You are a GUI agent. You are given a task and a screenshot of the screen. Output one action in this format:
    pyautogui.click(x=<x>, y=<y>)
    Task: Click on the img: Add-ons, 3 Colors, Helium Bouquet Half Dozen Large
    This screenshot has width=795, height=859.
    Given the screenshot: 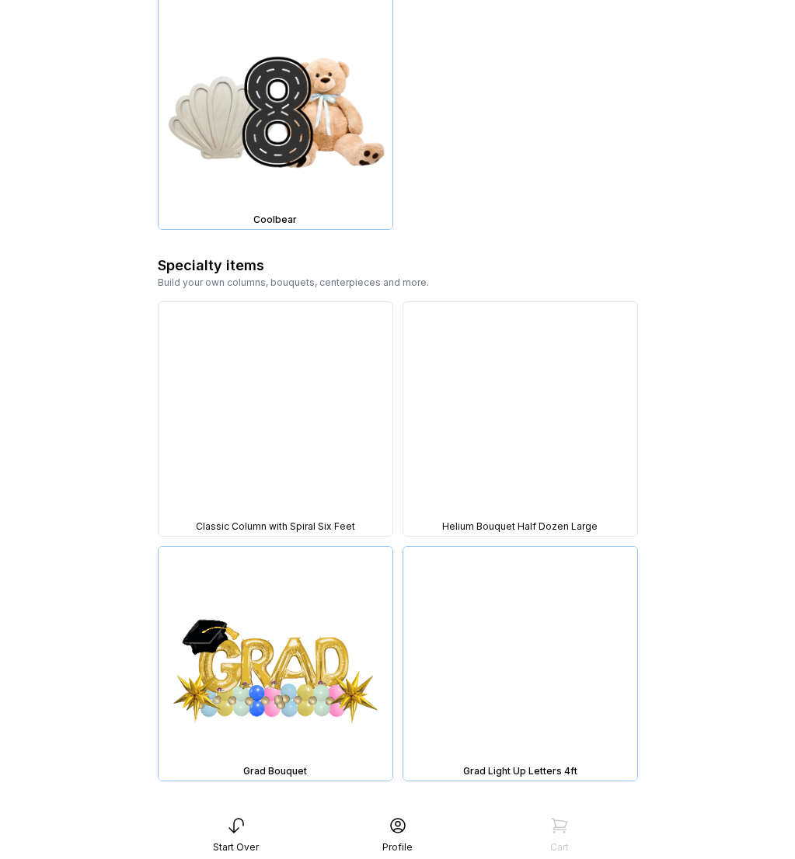 What is the action you would take?
    pyautogui.click(x=520, y=419)
    